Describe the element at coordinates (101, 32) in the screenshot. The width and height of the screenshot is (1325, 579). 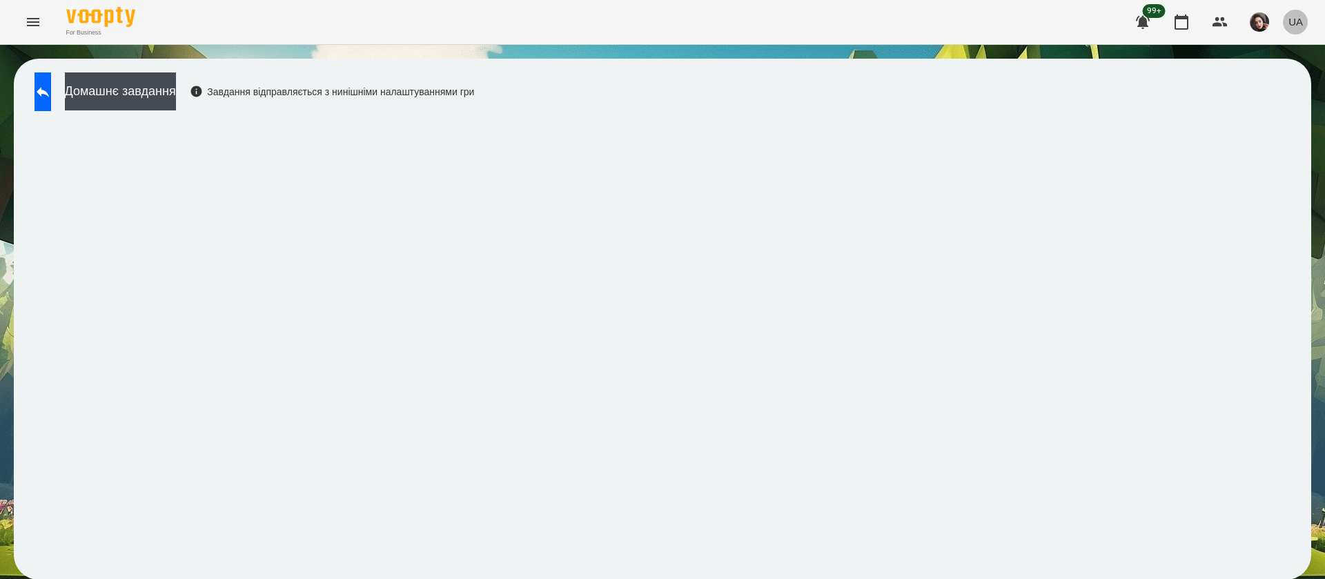
I see `span: For Business` at that location.